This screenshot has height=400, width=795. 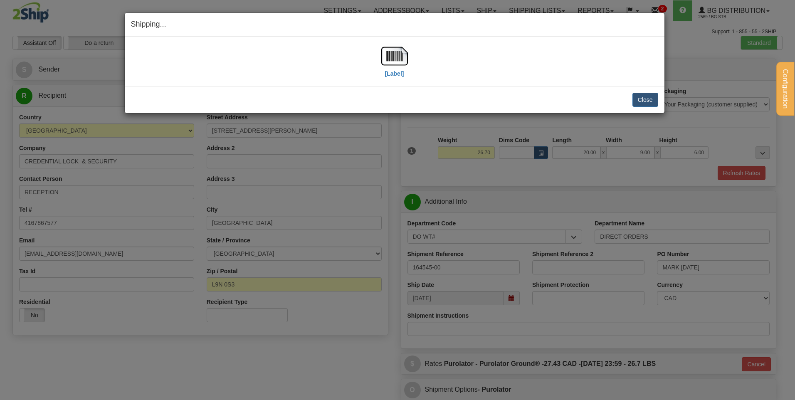 I want to click on a: [Label], so click(x=395, y=64).